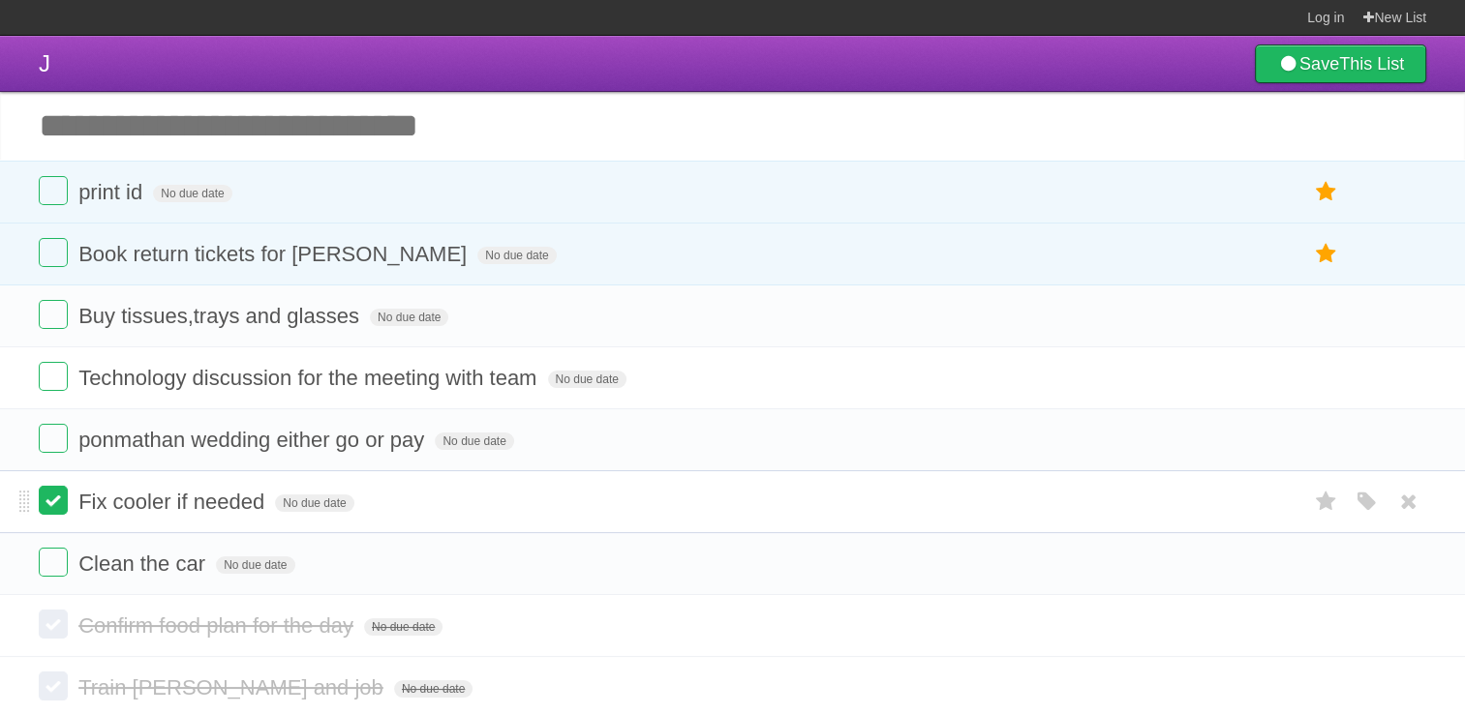 Image resolution: width=1465 pixels, height=714 pixels. What do you see at coordinates (221, 316) in the screenshot?
I see `span: Buy tissues,trays and glasses` at bounding box center [221, 316].